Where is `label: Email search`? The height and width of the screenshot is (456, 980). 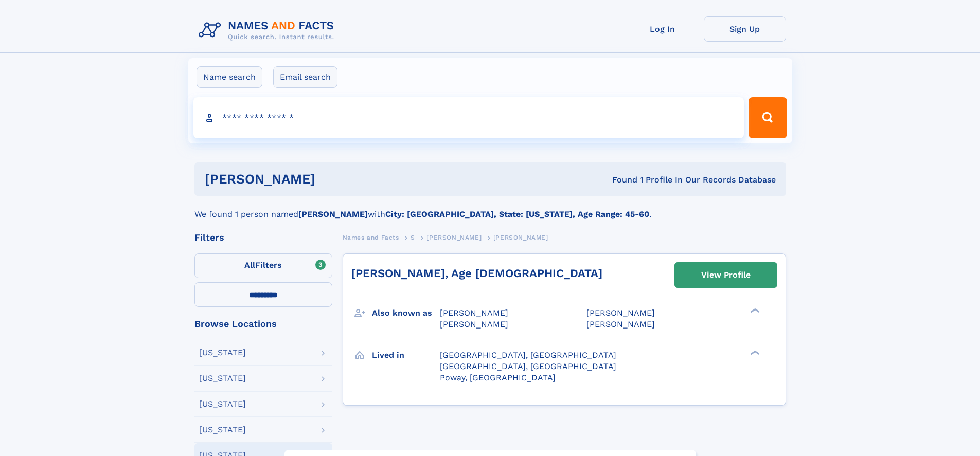 label: Email search is located at coordinates (305, 77).